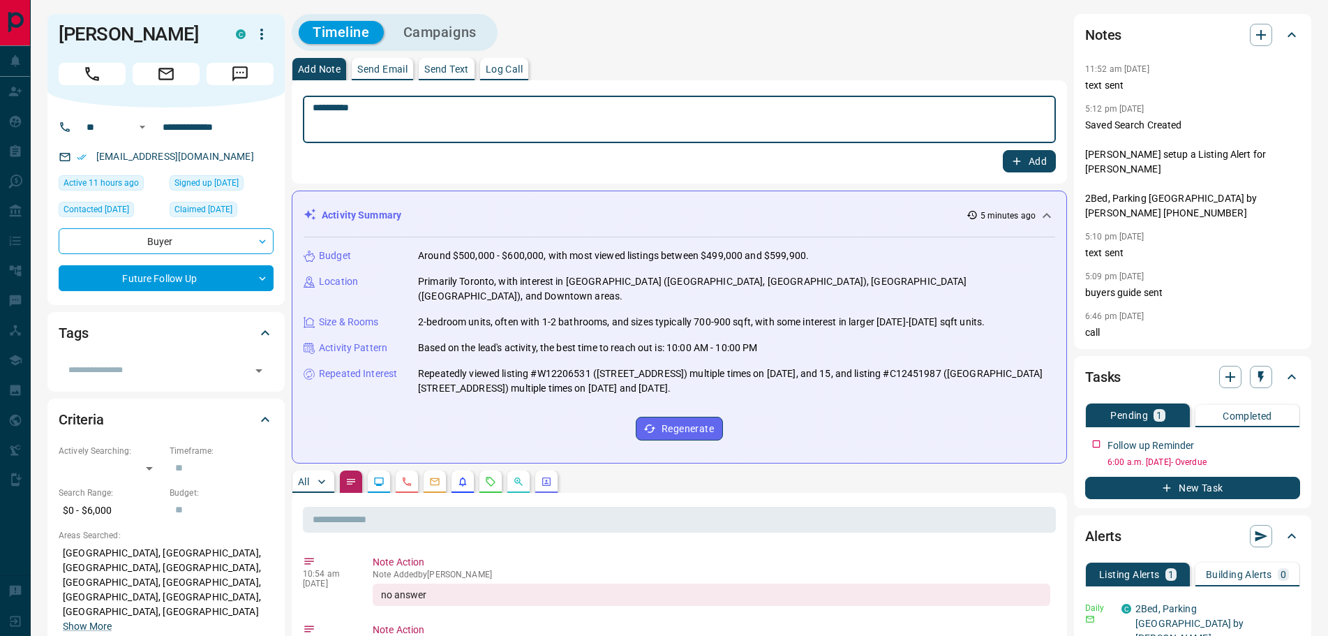  What do you see at coordinates (613, 255) in the screenshot?
I see `p: Around $500,000 - $600,000, with most viewed listings between $499,000 and $599,900.` at bounding box center [613, 255].